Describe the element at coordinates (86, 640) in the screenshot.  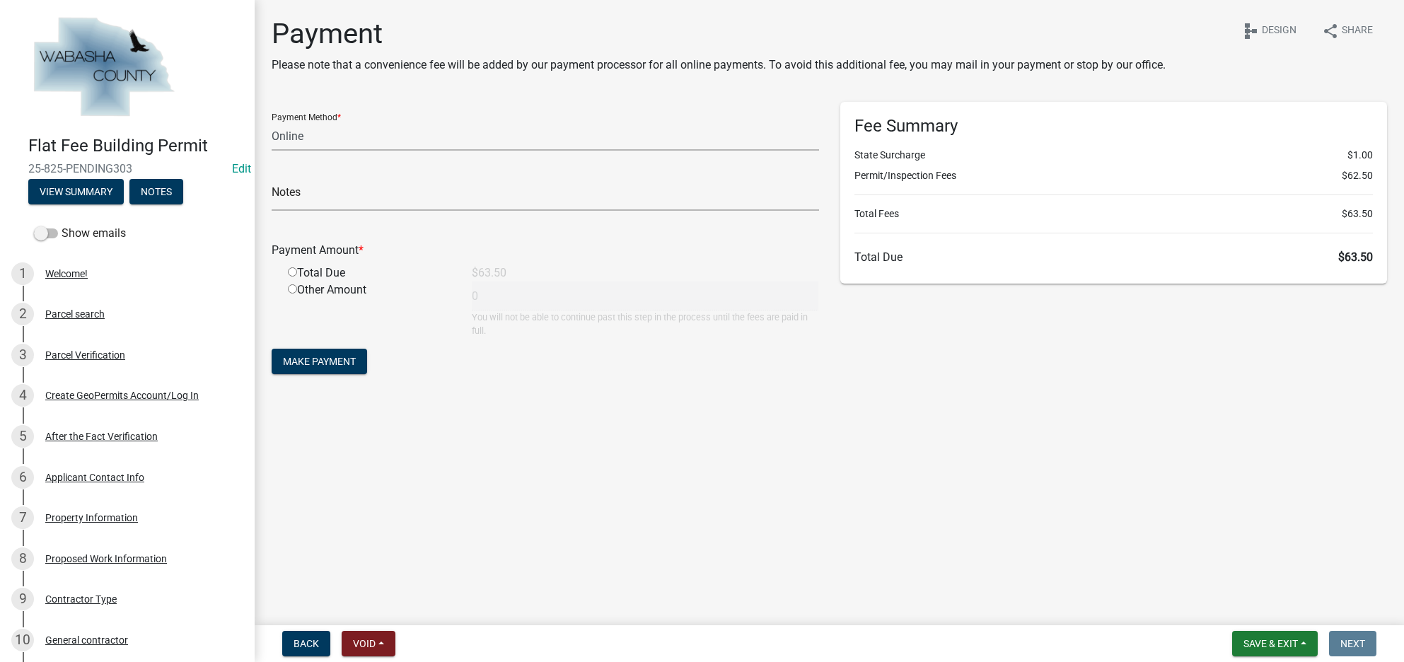
I see `div: General contractor` at that location.